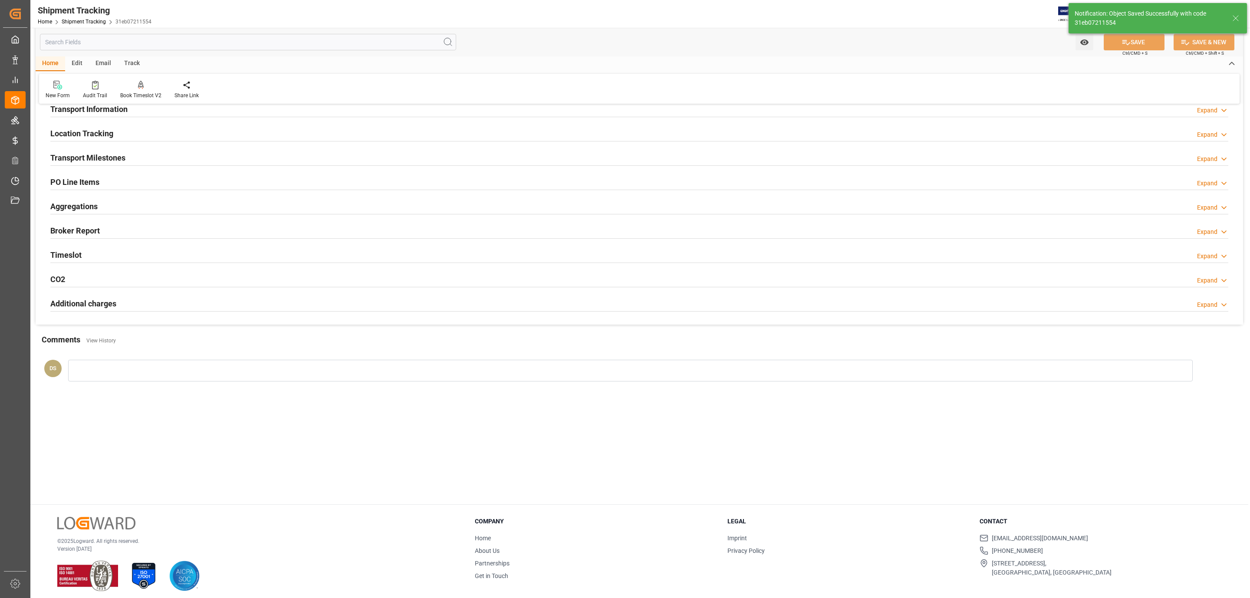 This screenshot has height=598, width=1250. What do you see at coordinates (746, 551) in the screenshot?
I see `a: Privacy Policy` at bounding box center [746, 551].